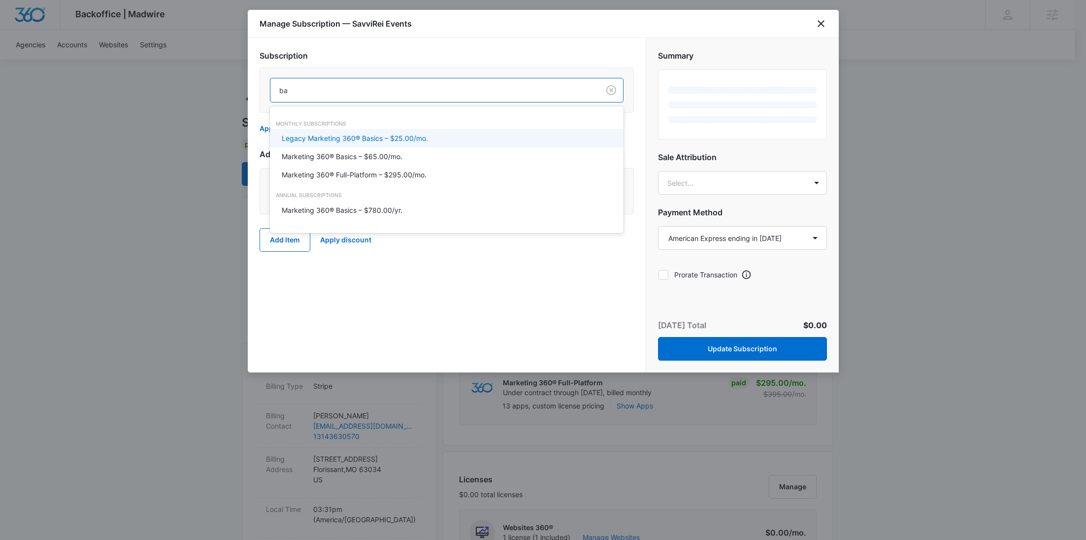 This screenshot has width=1086, height=540. What do you see at coordinates (335, 24) in the screenshot?
I see `h1: Manage Subscription — SavviRei Events` at bounding box center [335, 24].